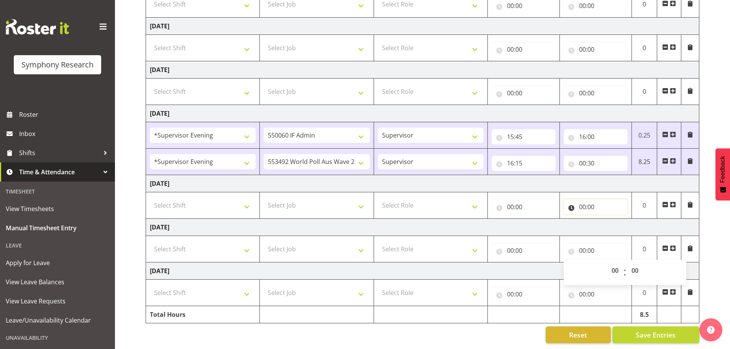 Image resolution: width=730 pixels, height=349 pixels. I want to click on td: 0.25, so click(644, 135).